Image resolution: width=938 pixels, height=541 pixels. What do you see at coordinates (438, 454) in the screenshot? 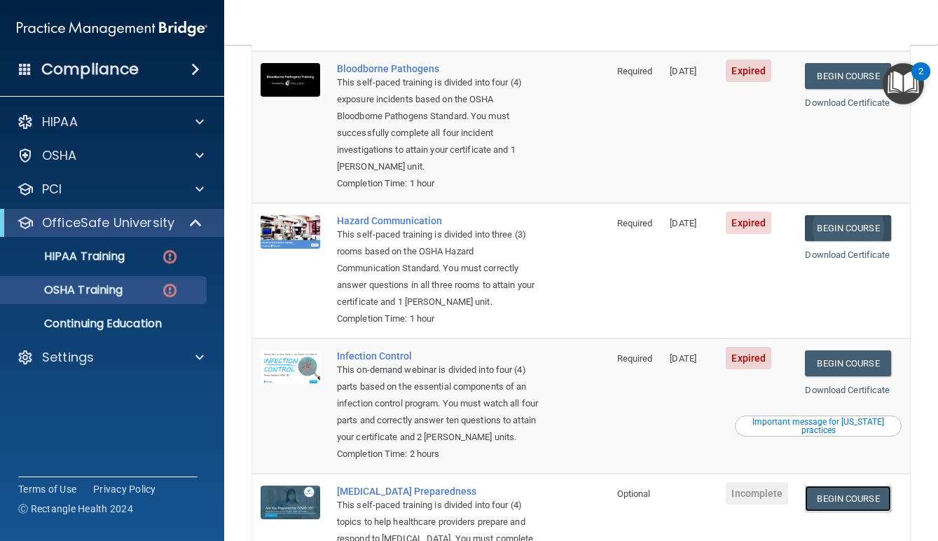
I see `div: Completion Time: 2 hours` at bounding box center [438, 454].